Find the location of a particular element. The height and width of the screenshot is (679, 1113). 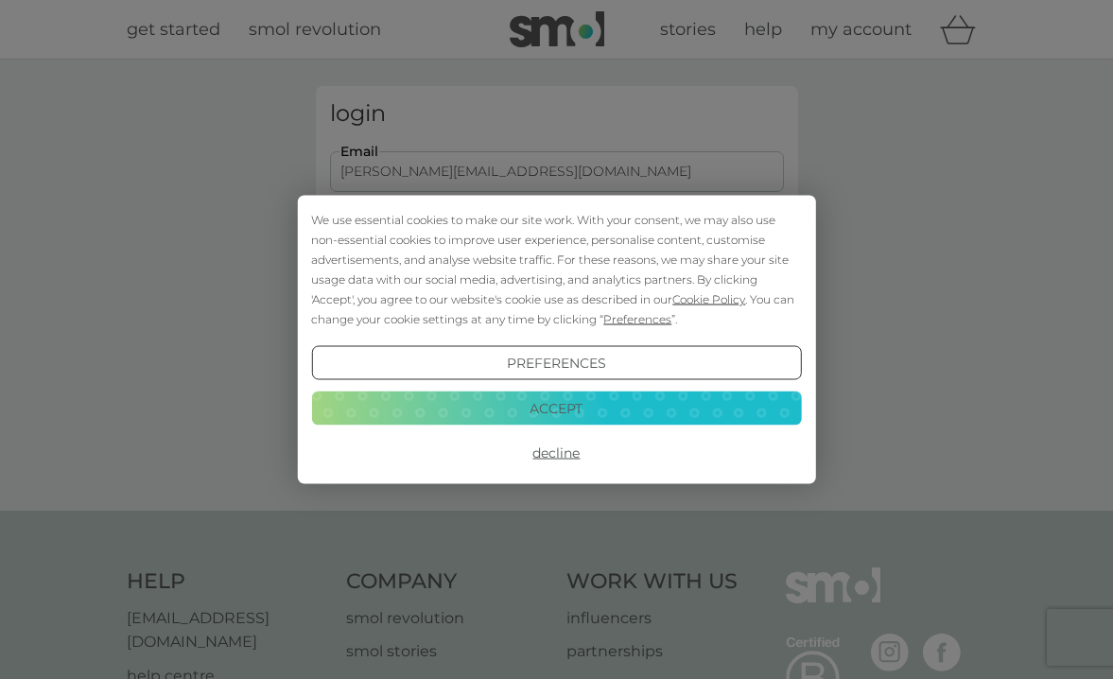

span: Preferences is located at coordinates (637, 319).